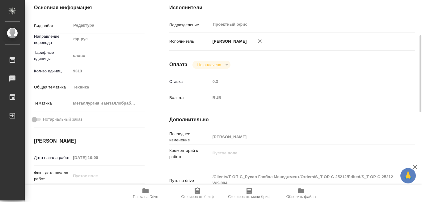  What do you see at coordinates (249, 197) in the screenshot?
I see `span: Скопировать мини-бриф` at bounding box center [249, 197].